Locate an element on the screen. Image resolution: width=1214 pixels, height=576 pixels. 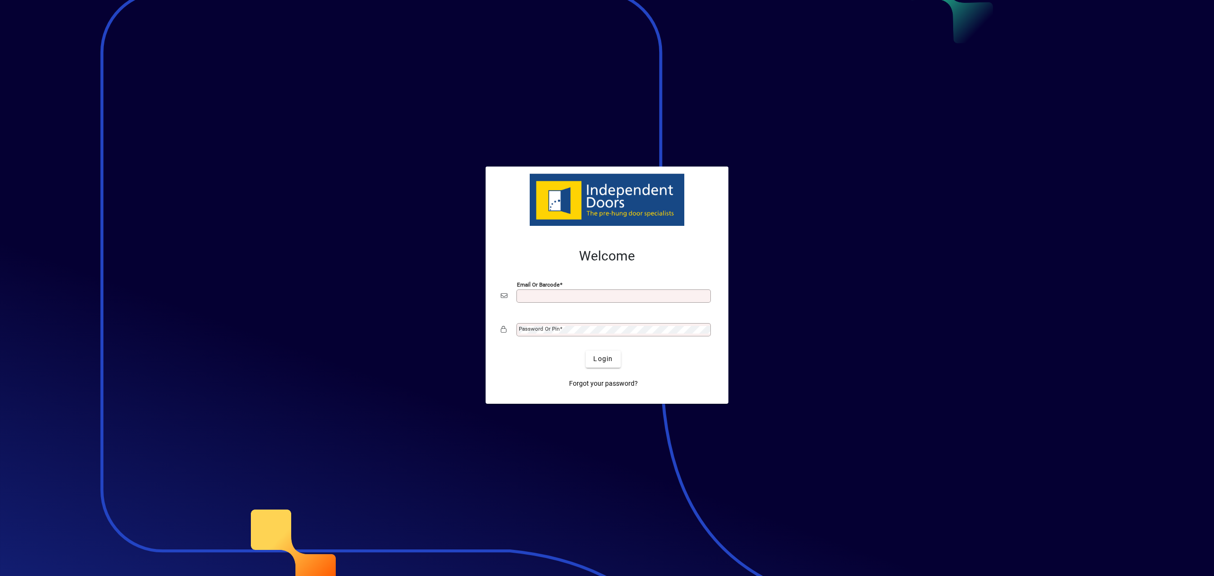
span: Forgot your password? is located at coordinates (603, 383).